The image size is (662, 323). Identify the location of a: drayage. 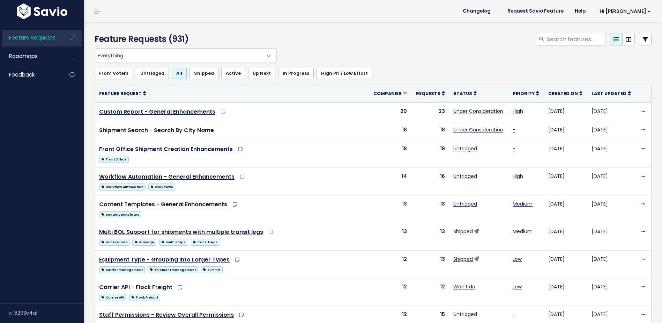
(144, 241).